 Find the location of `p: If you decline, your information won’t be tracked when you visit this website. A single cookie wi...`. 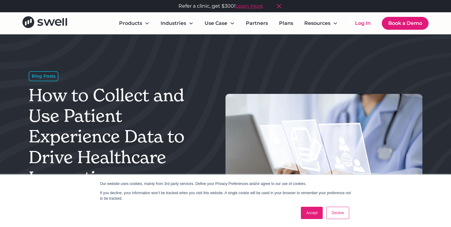

p: If you decline, your information won’t be tracked when you visit this website. A single cookie wi... is located at coordinates (225, 196).